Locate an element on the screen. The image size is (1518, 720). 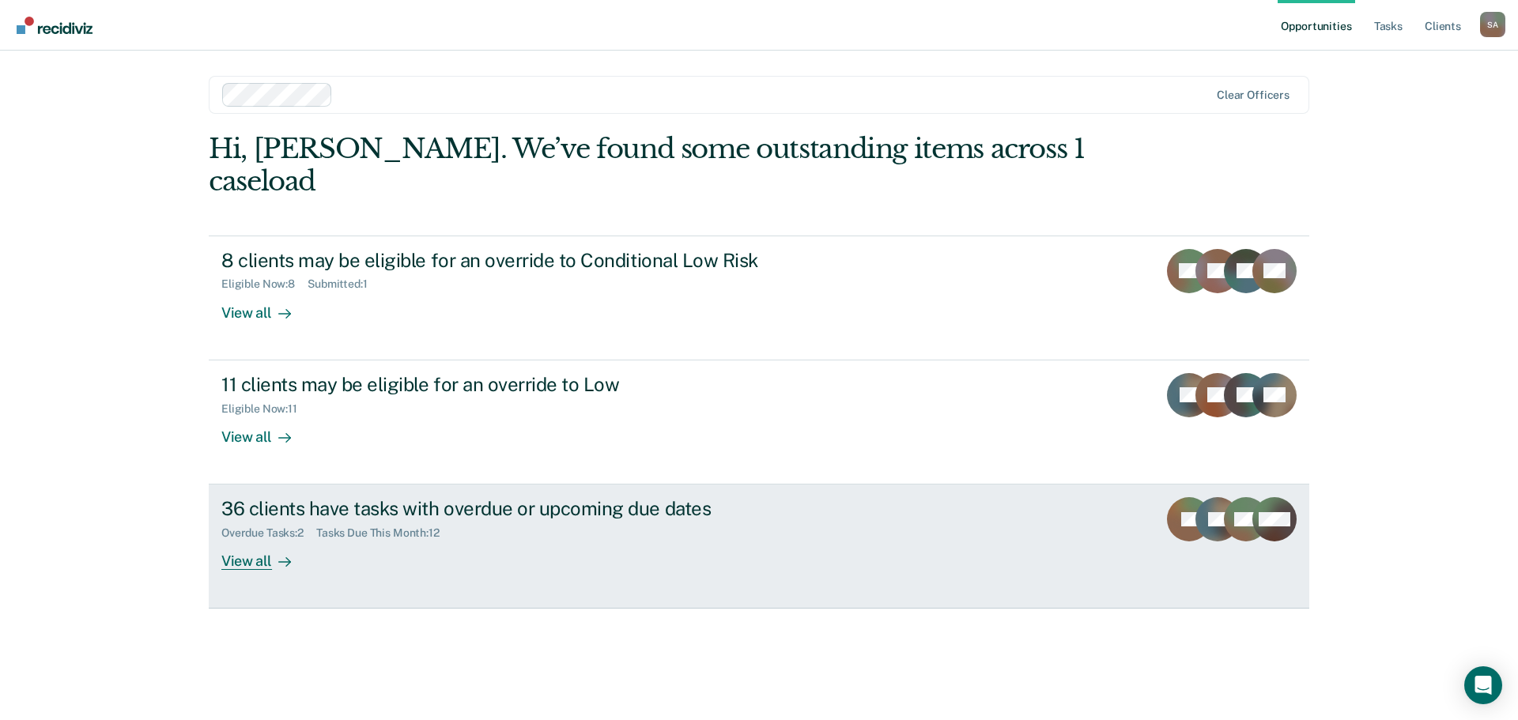
div: Open Intercom Messenger is located at coordinates (1484, 686).